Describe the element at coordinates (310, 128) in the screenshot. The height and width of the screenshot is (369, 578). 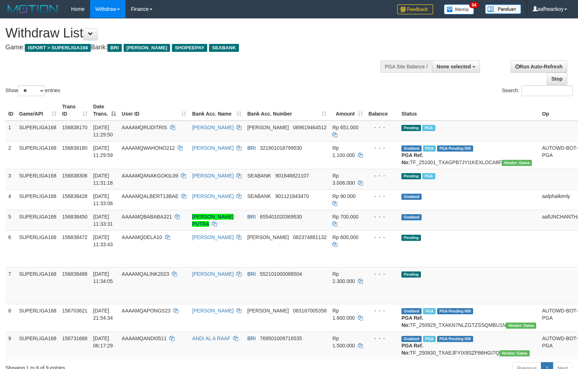
I see `span: Copy 089619464512 to clipboard` at that location.